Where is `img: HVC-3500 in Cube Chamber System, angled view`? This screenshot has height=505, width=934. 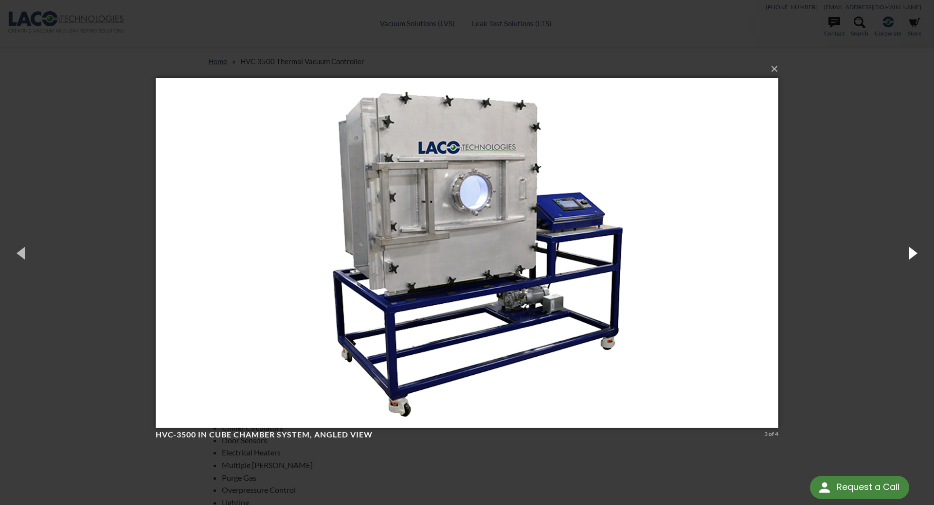
img: HVC-3500 in Cube Chamber System, angled view is located at coordinates (467, 253).